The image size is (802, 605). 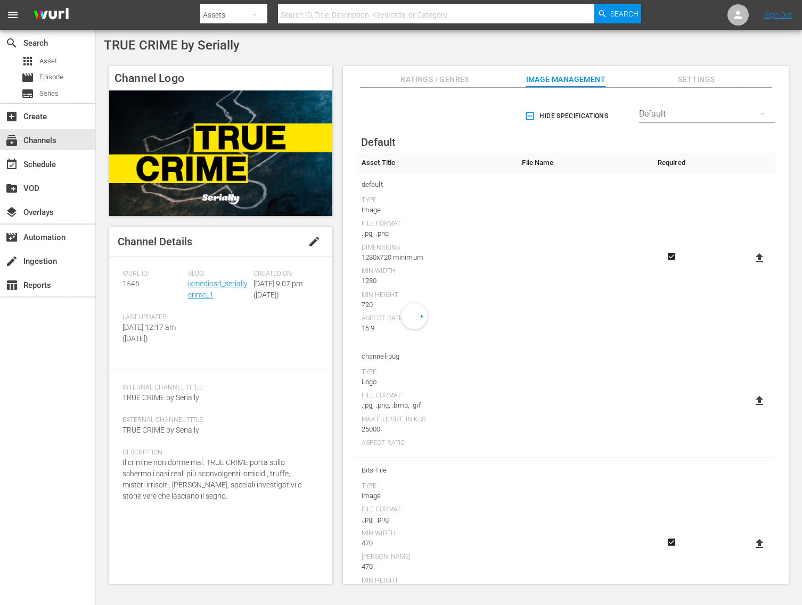 I want to click on th: File Name, so click(x=584, y=163).